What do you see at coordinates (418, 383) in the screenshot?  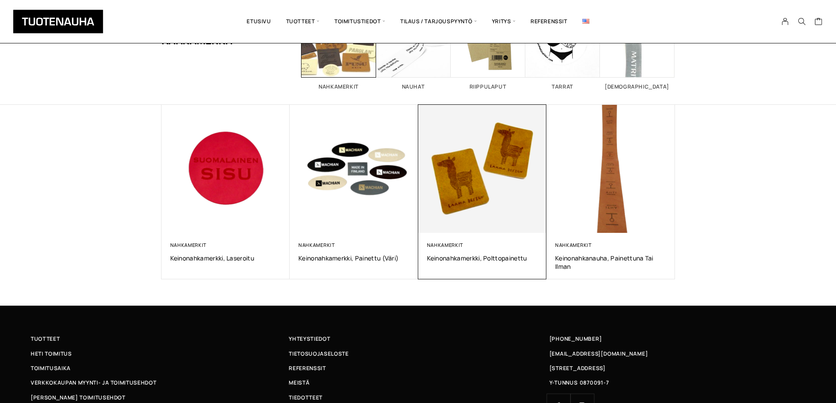 I see `a: Meistä` at bounding box center [418, 383].